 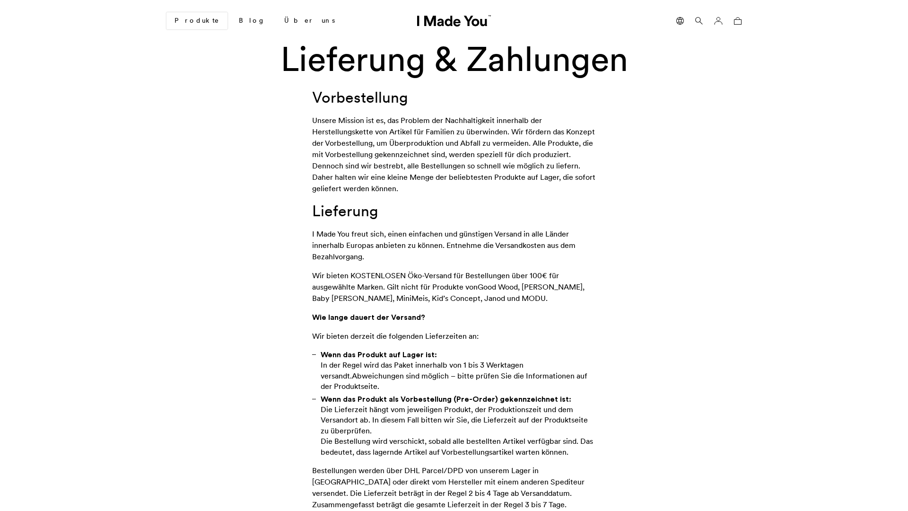 I want to click on p: I Made You freut sich, einen einfachen und günstigen Versand in alle Länder innerhalb Europas anb..., so click(x=454, y=245).